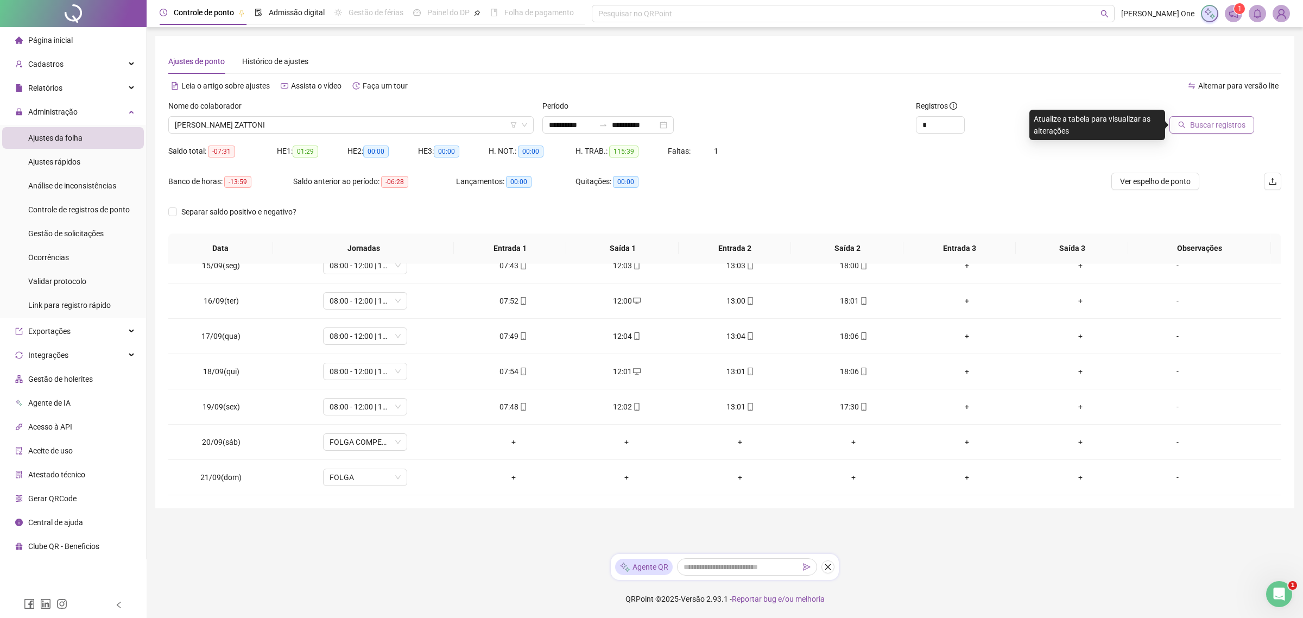  I want to click on span: Buscar registros, so click(1218, 125).